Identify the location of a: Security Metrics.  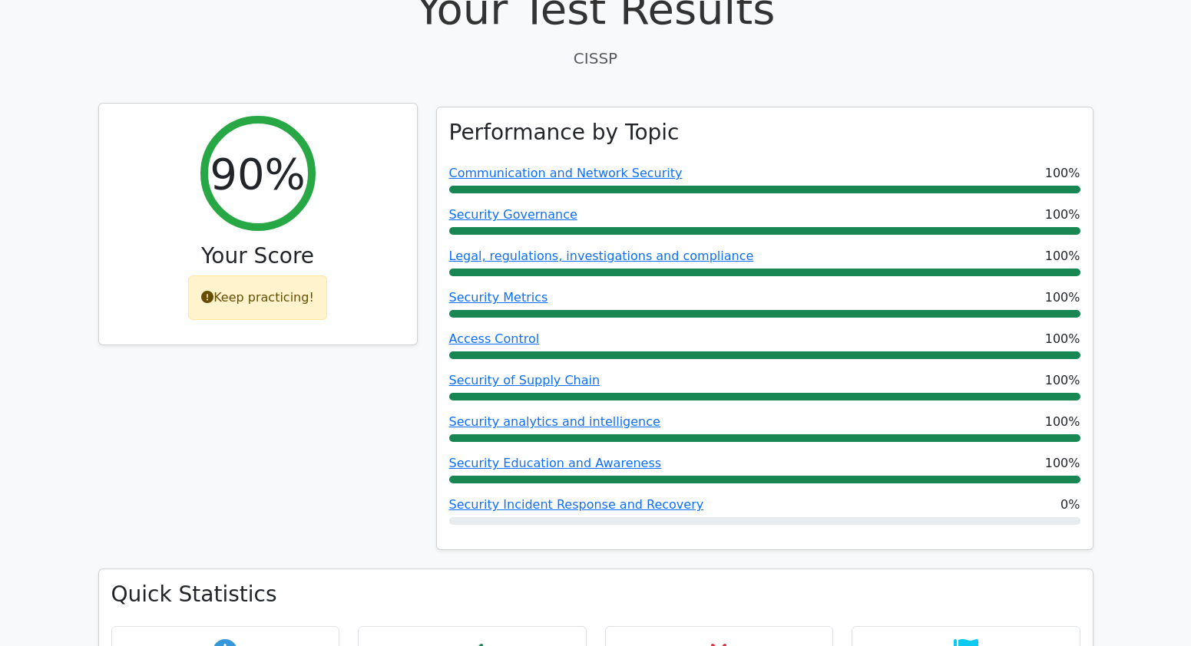
(498, 297).